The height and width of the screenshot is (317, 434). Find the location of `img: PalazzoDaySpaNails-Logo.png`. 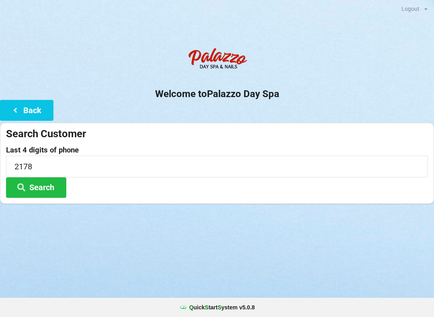

img: PalazzoDaySpaNails-Logo.png is located at coordinates (217, 60).